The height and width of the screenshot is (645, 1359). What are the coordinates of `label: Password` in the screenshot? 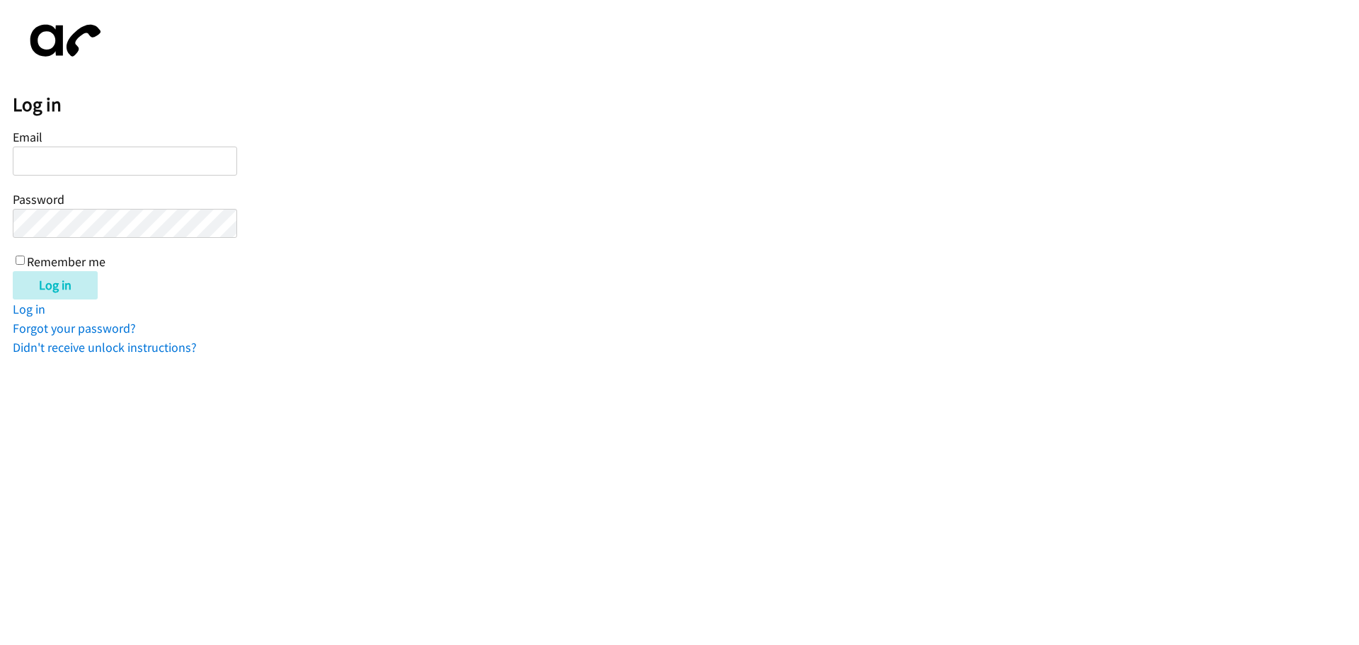 It's located at (38, 199).